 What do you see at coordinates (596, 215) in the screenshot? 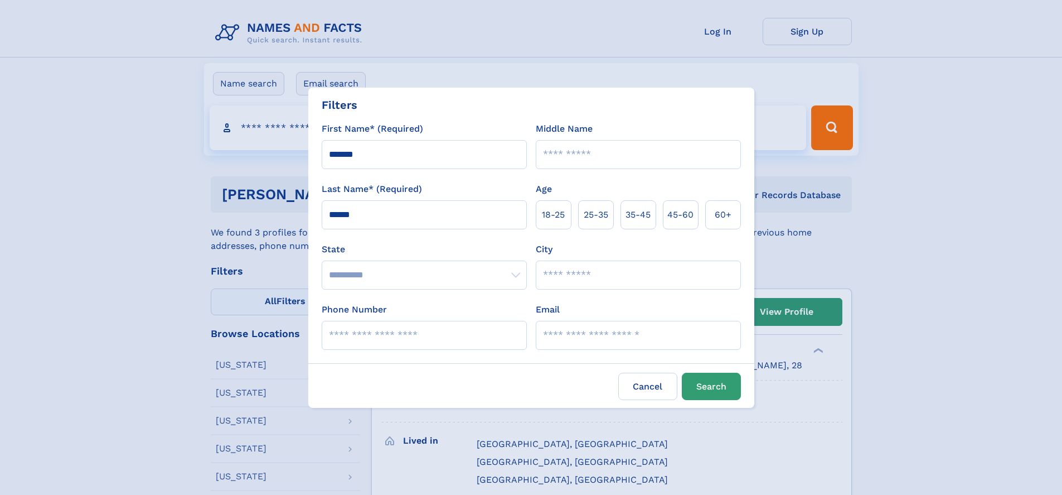
I see `span: 25‑35` at bounding box center [596, 215].